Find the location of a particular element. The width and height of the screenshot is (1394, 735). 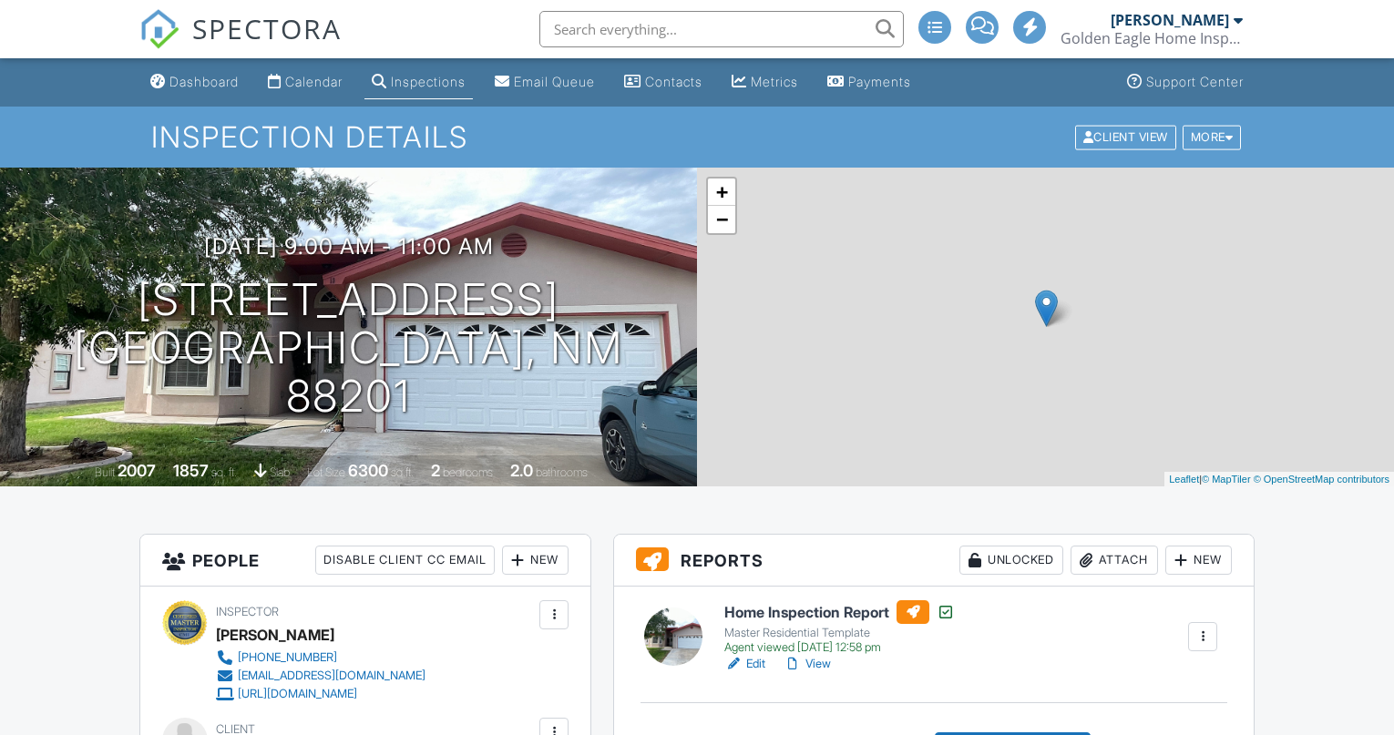

a: © MapTiler is located at coordinates (1226, 479).